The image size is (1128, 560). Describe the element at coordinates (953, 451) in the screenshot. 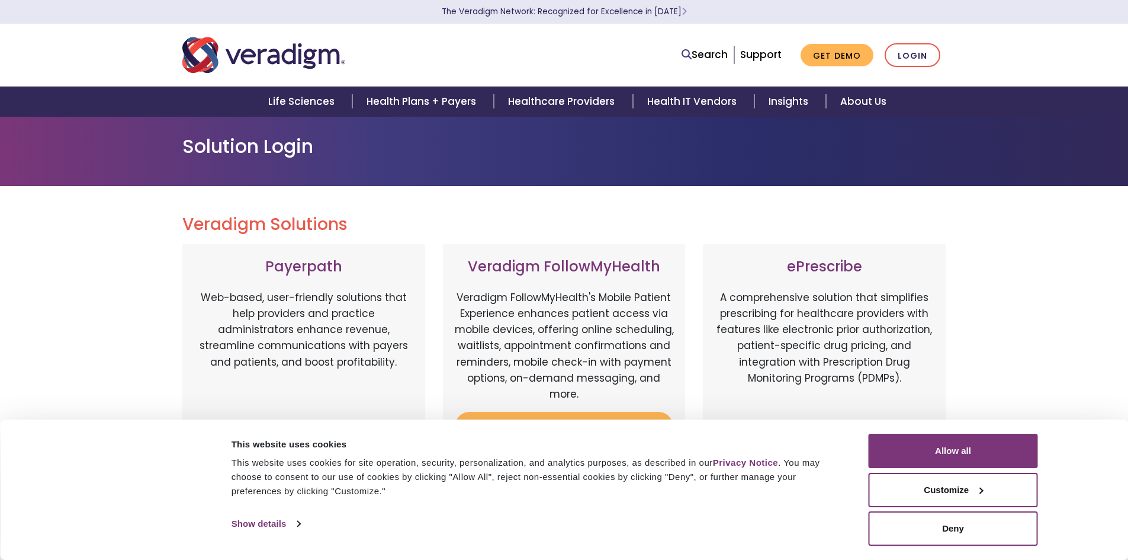

I see `button: Allow all` at that location.